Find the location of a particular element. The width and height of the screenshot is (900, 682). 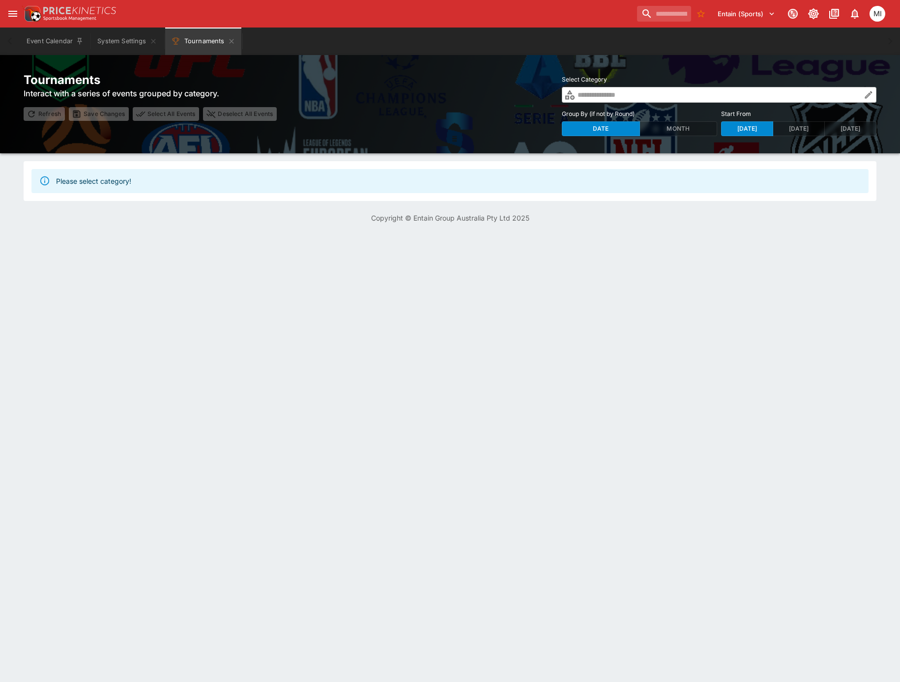

h6: Interact with a series of events grouped by category. is located at coordinates (150, 93).